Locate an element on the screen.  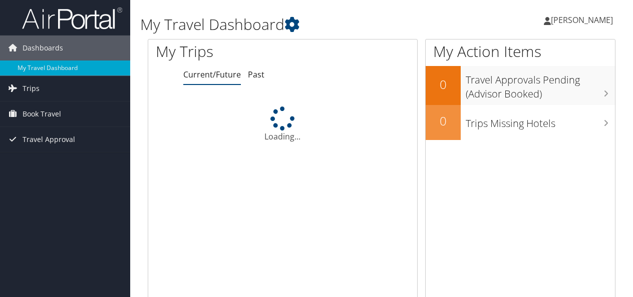
a: Current/Future is located at coordinates (212, 75).